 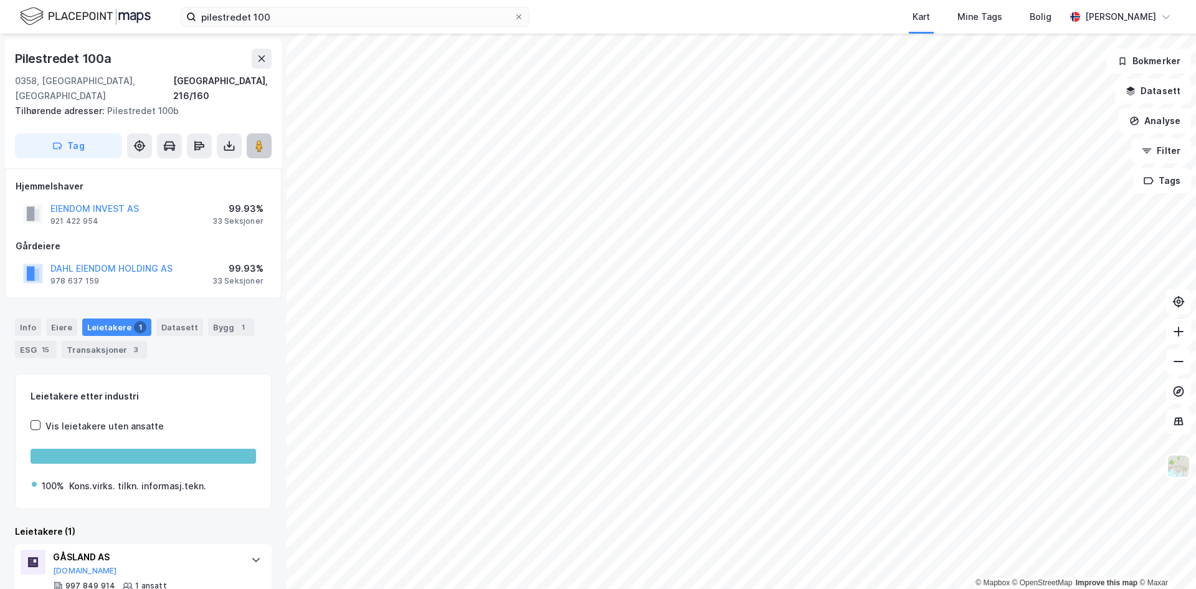 I want to click on div: Kart, so click(x=921, y=17).